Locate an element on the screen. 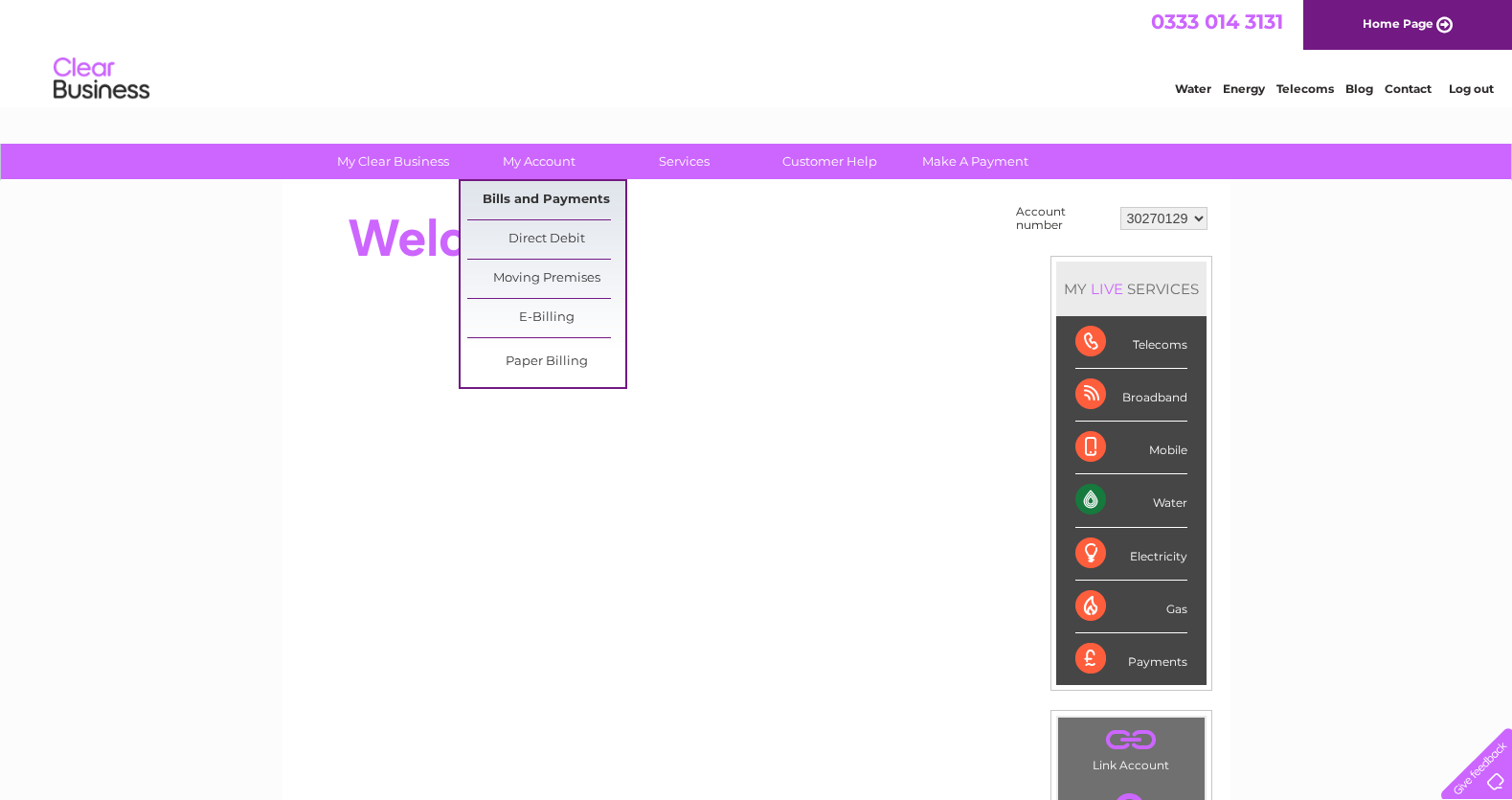 The width and height of the screenshot is (1512, 800). td: Link Account is located at coordinates (1131, 746).